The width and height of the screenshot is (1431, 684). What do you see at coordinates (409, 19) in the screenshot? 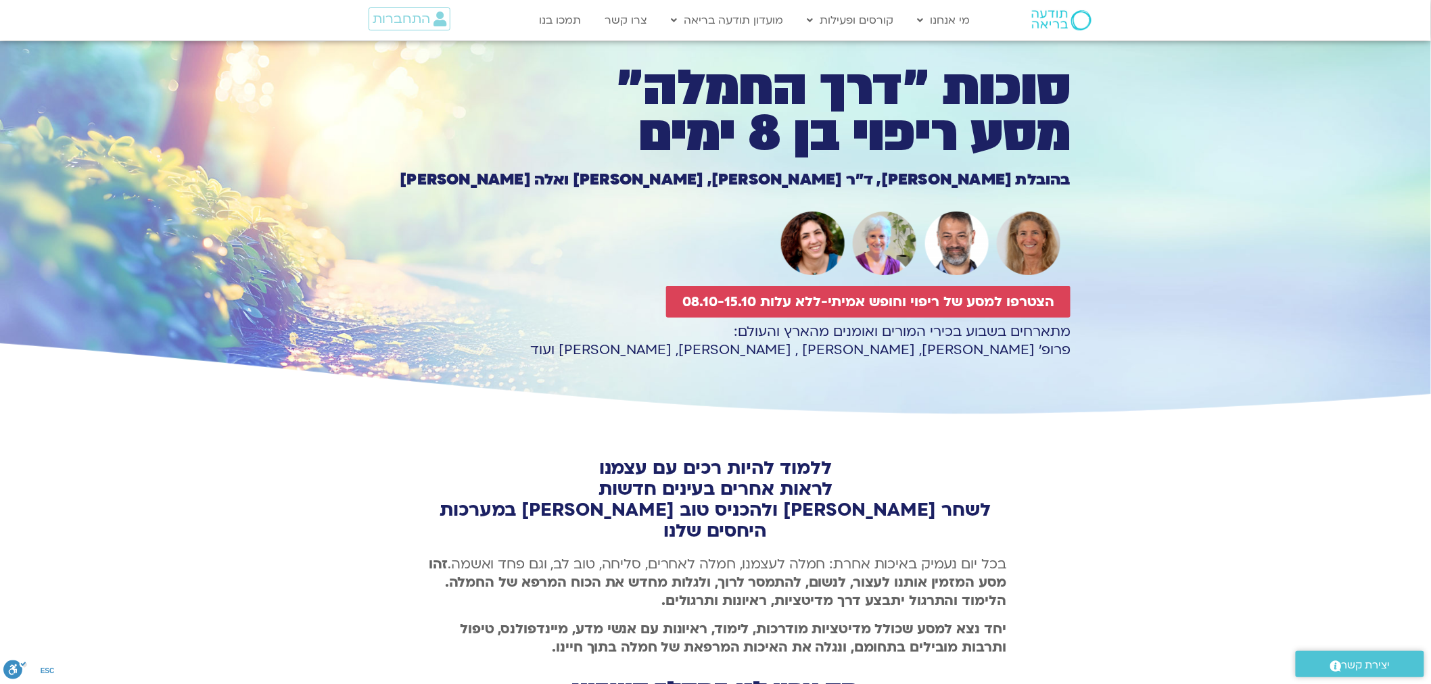
I see `a: התחברות` at bounding box center [409, 19].